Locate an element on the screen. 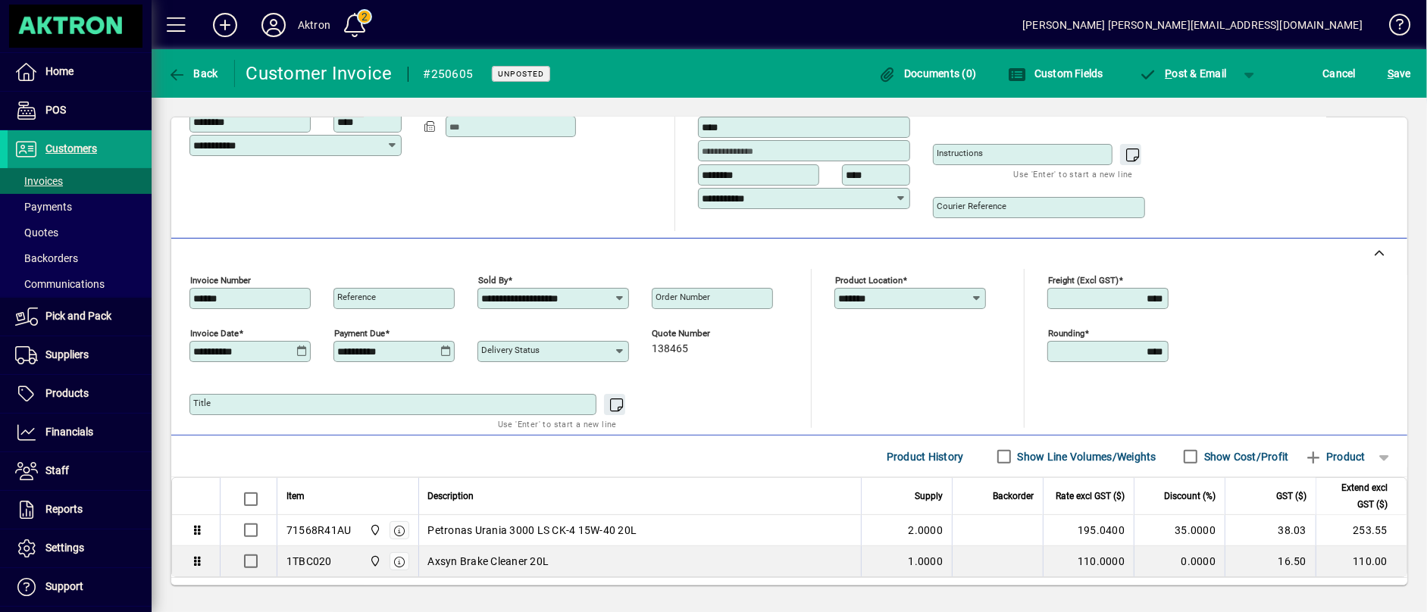  div: 110.0000 is located at coordinates (1088, 562).